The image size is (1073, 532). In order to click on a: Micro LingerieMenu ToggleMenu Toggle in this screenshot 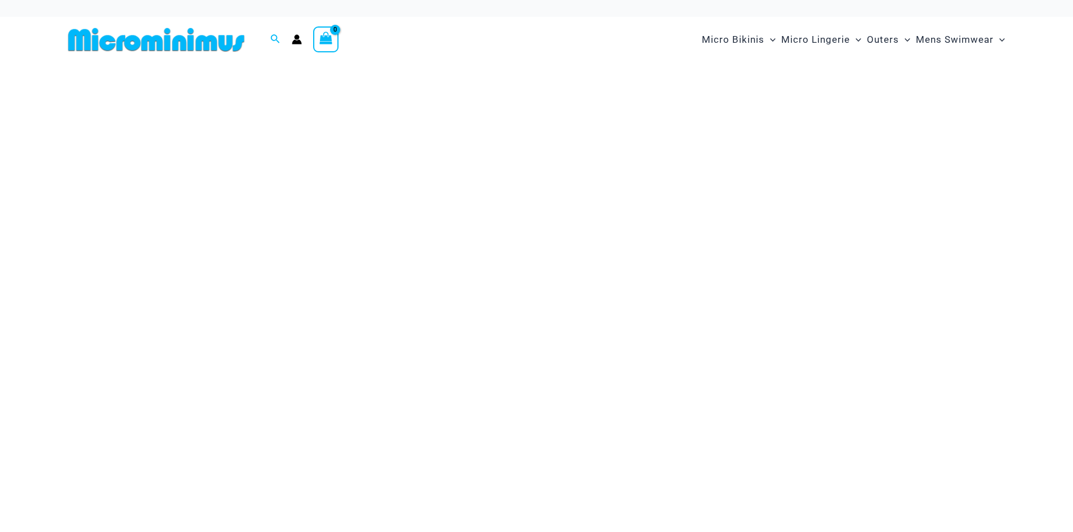, I will do `click(821, 39)`.